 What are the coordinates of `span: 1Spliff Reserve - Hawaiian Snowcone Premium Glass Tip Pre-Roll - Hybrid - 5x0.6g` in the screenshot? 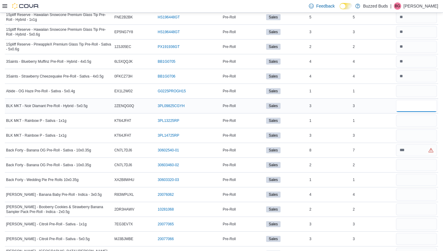 It's located at (59, 32).